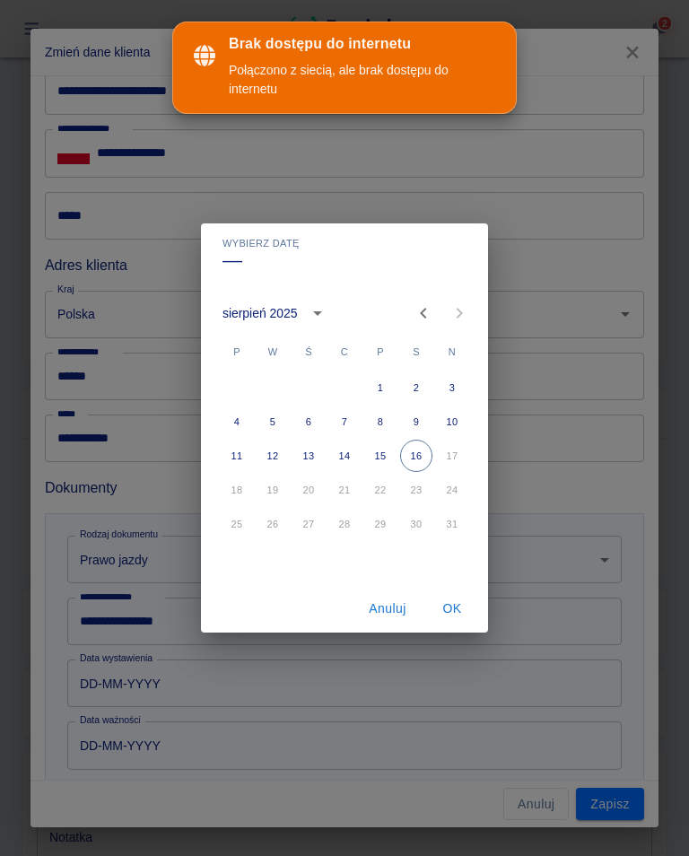 This screenshot has height=856, width=689. I want to click on div: sierpień 2025, so click(259, 313).